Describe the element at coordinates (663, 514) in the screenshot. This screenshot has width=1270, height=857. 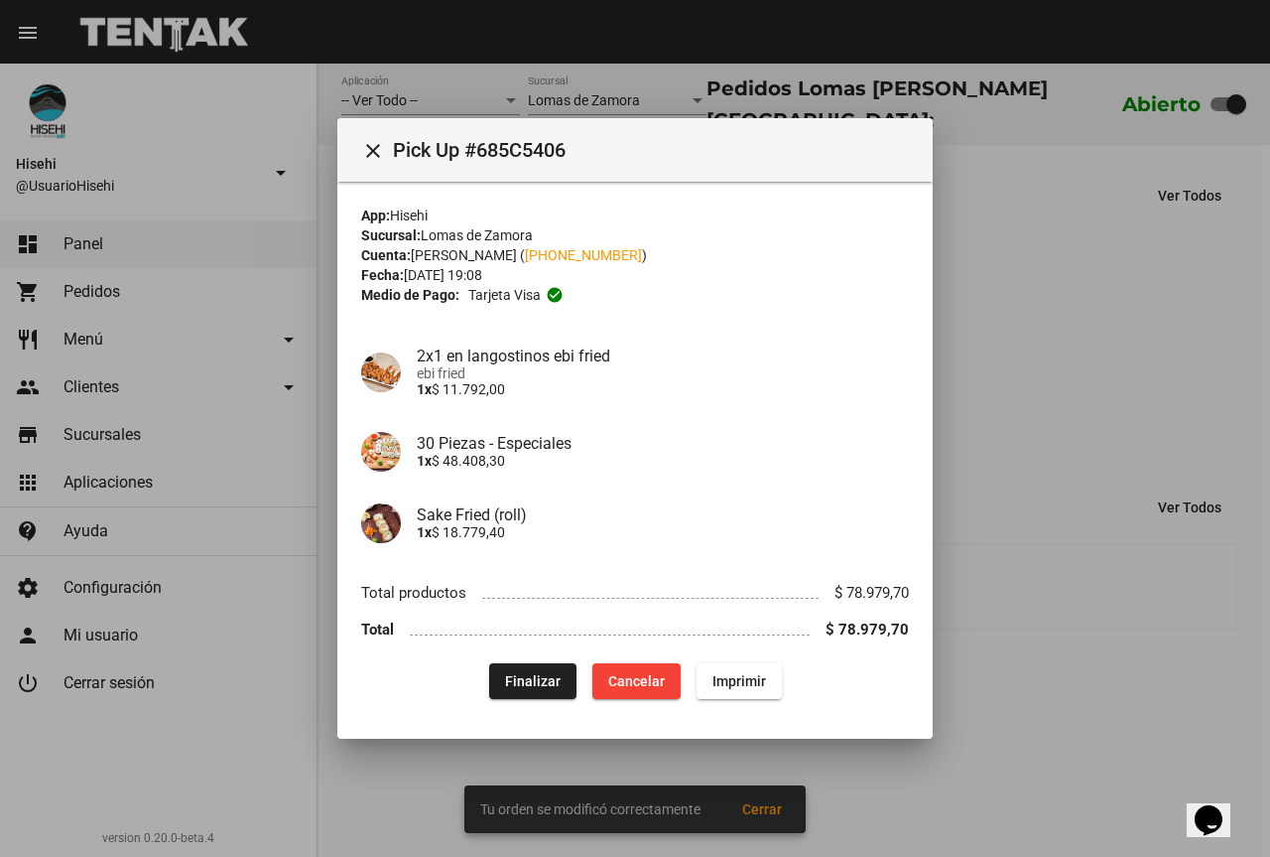
I see `h4: Sake Fried (roll)` at that location.